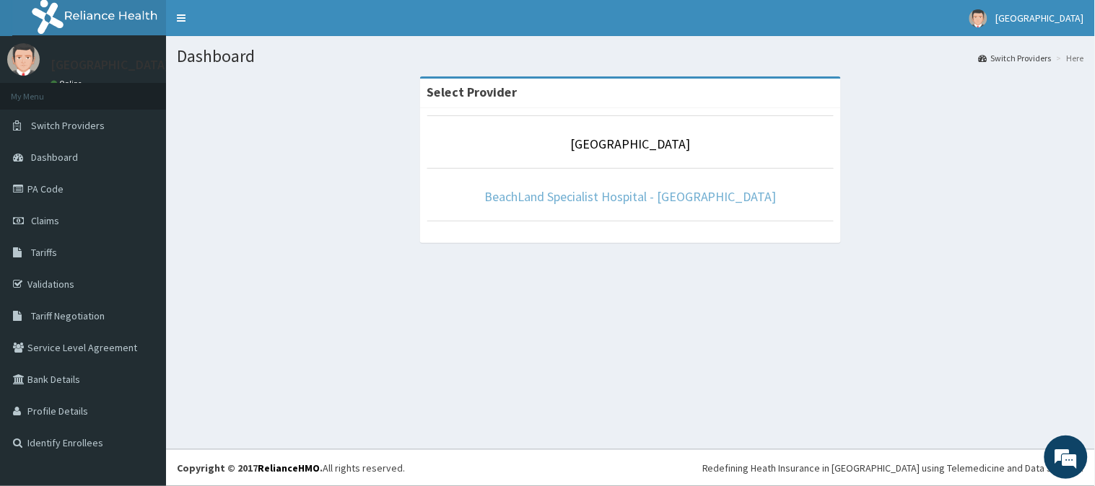 The width and height of the screenshot is (1095, 486). Describe the element at coordinates (45, 221) in the screenshot. I see `span: Claims` at that location.